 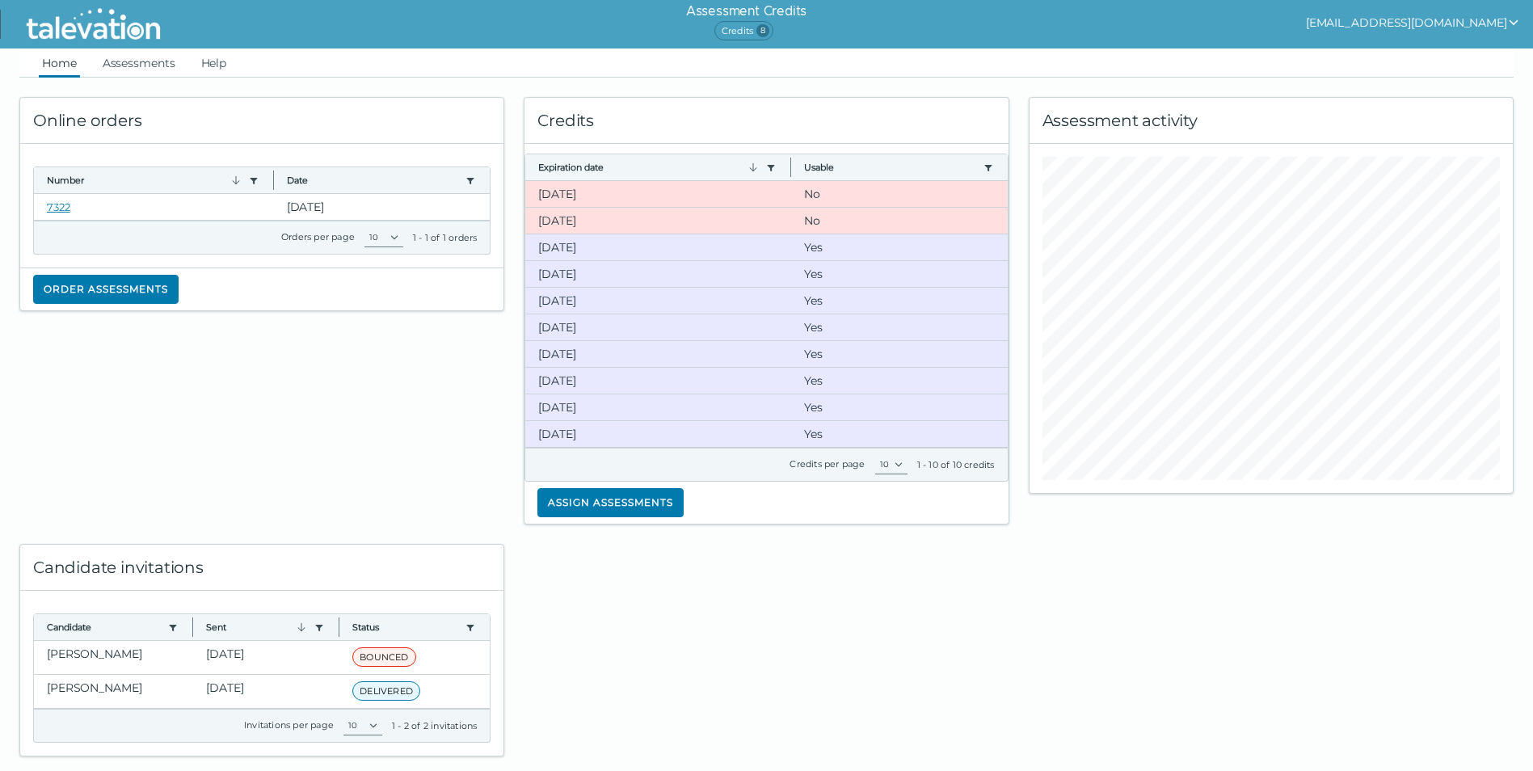 I want to click on img: Talevation_Logo_Transparent_white.png, so click(x=93, y=24).